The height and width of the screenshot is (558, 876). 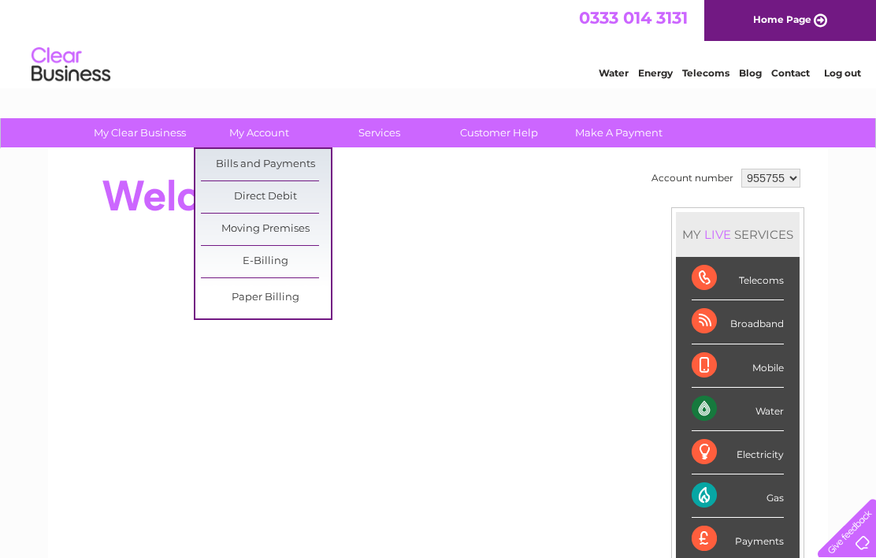 What do you see at coordinates (266, 229) in the screenshot?
I see `a: Moving Premises` at bounding box center [266, 229].